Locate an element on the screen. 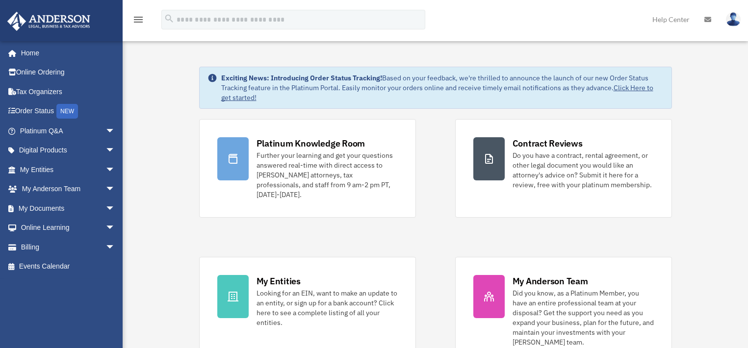  a: Click Here to get started! is located at coordinates (437, 93).